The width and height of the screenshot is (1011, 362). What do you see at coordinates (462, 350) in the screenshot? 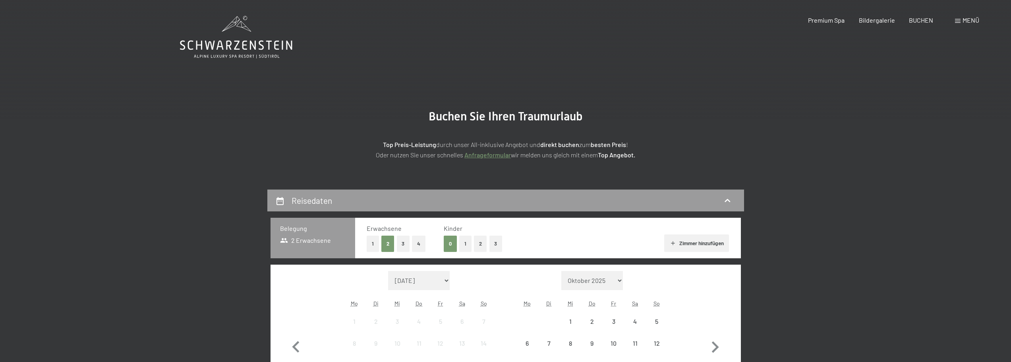
I see `div: 13` at bounding box center [462, 350].